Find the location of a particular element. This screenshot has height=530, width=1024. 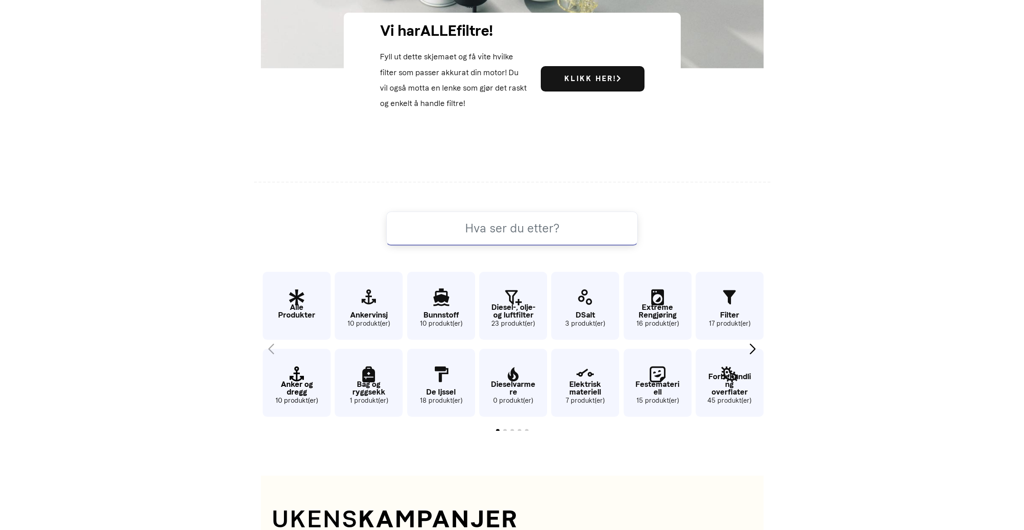

p: Elektrisk materiell is located at coordinates (585, 388).